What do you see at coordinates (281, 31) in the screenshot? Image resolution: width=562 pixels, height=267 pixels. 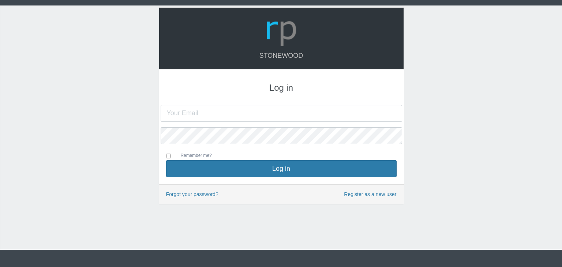 I see `img: Logo` at bounding box center [281, 31].